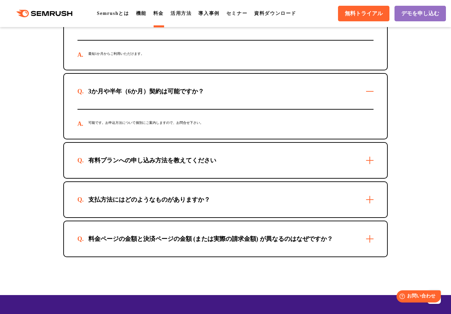 This screenshot has height=314, width=451. What do you see at coordinates (146, 91) in the screenshot?
I see `div: 3か月や半年（6か月）契約は可能ですか？` at bounding box center [146, 91].